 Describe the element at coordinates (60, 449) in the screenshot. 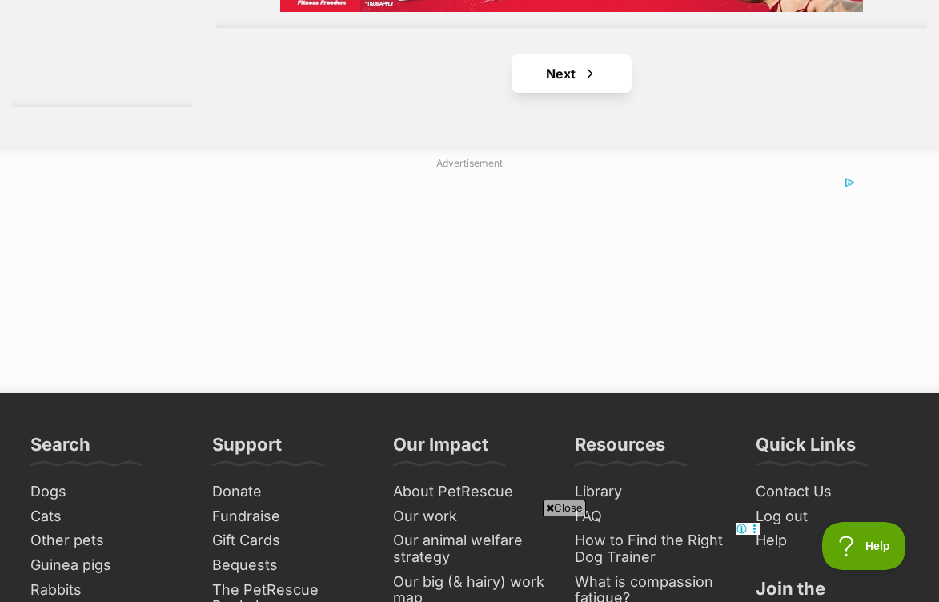

I see `h3: Search` at that location.